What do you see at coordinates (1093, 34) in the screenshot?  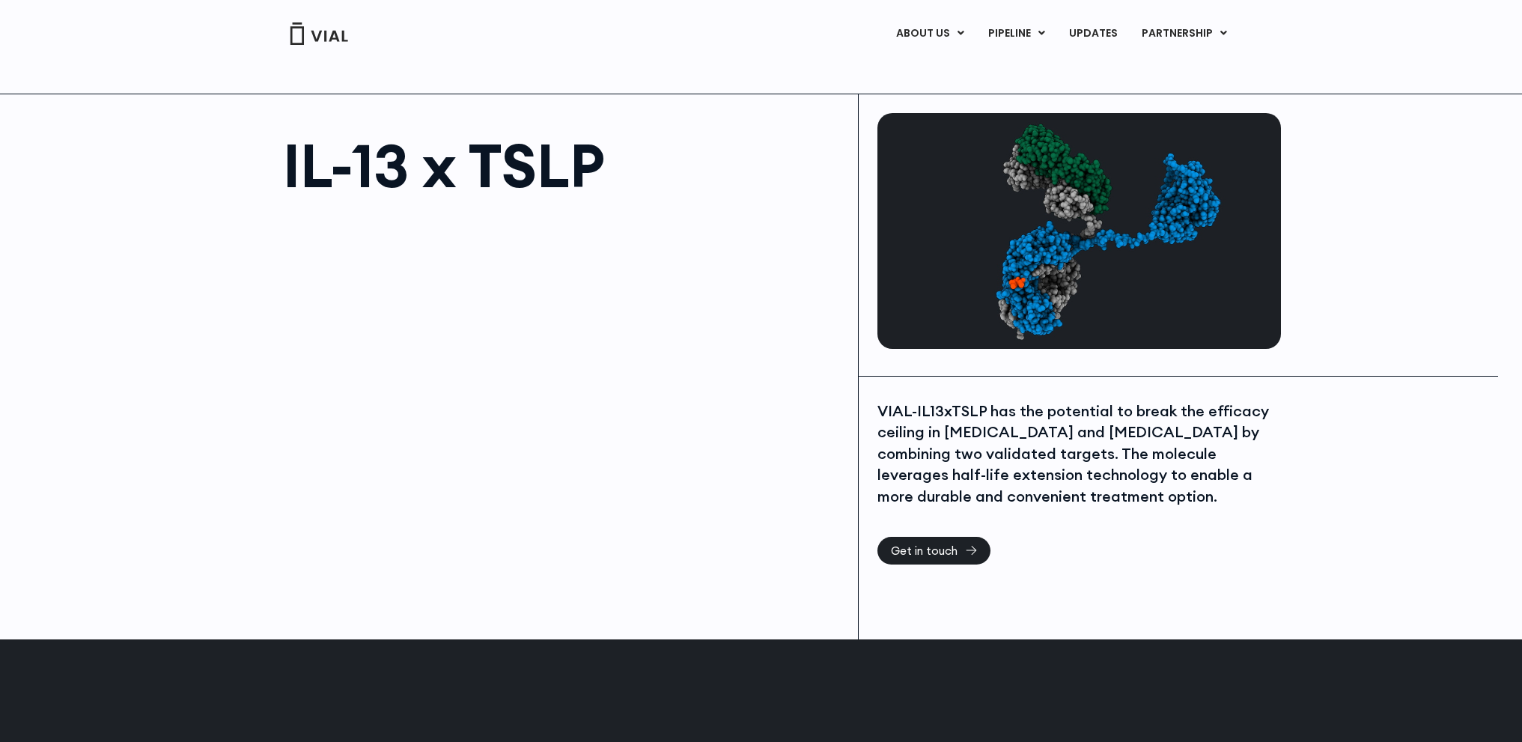 I see `a: UPDATES` at bounding box center [1093, 34].